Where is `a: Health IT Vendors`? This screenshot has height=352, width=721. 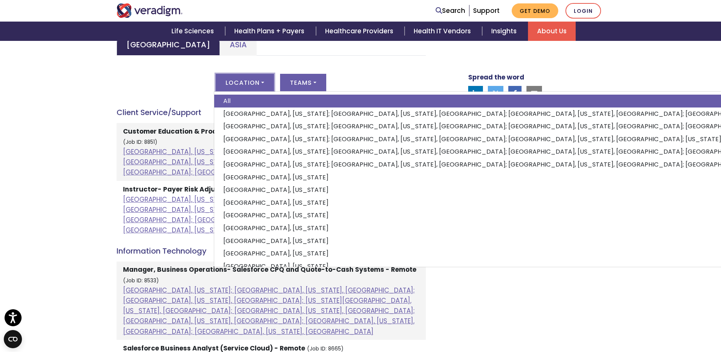
a: Health IT Vendors is located at coordinates (443, 31).